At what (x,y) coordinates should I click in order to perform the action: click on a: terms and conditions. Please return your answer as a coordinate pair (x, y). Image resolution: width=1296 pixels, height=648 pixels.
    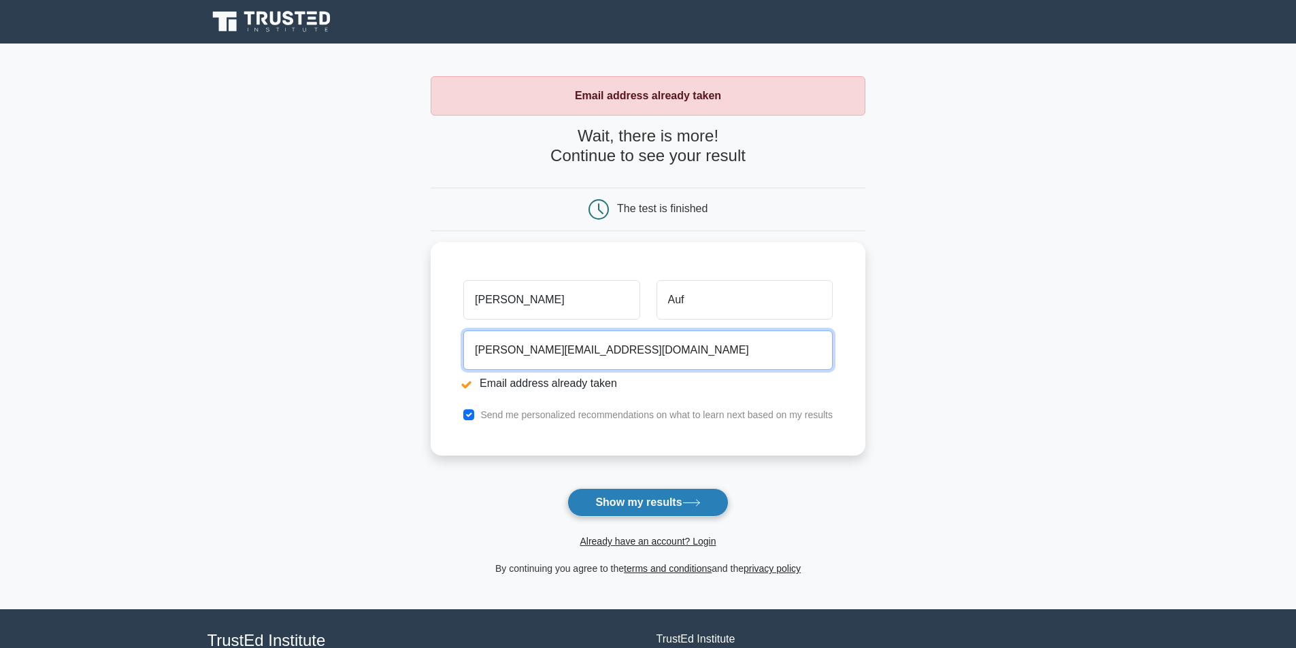
    Looking at the image, I should click on (667, 569).